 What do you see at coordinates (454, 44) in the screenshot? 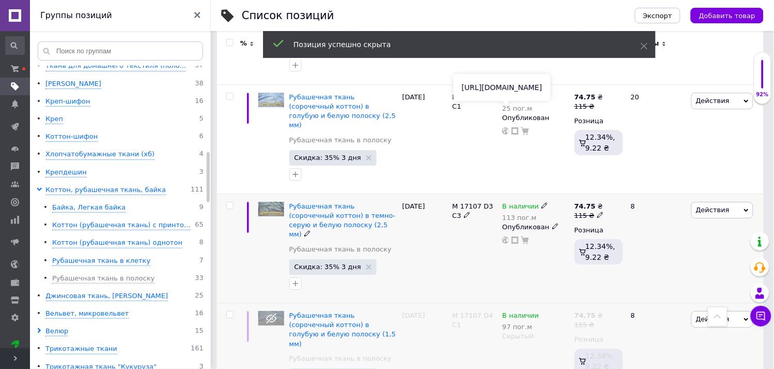
I see `div: Позиция успешно скрыта` at bounding box center [454, 44].